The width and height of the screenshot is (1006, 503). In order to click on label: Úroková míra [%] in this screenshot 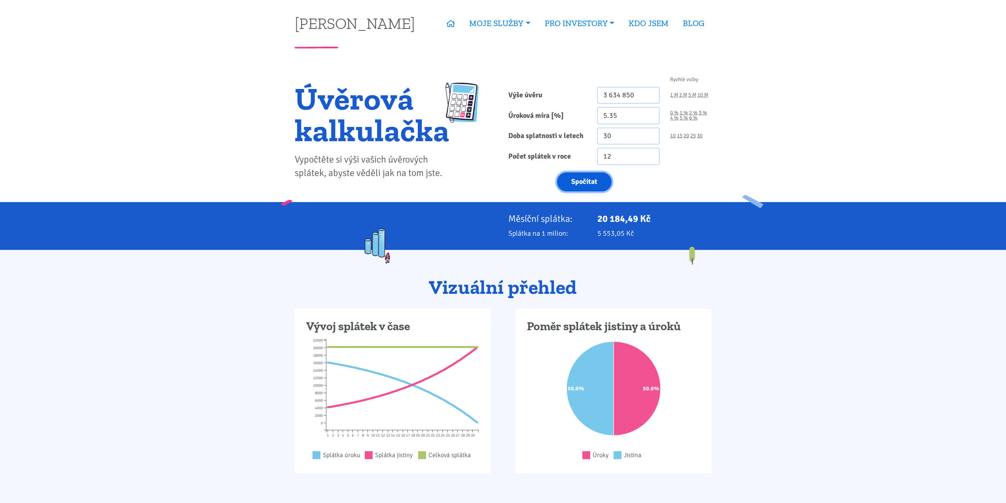, I will do `click(547, 115)`.